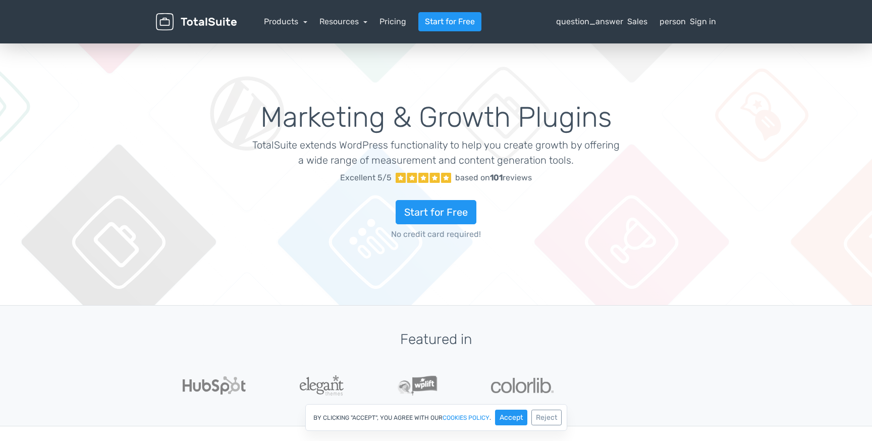 The image size is (872, 441). Describe the element at coordinates (322, 385) in the screenshot. I see `img: ElegantThemes` at that location.